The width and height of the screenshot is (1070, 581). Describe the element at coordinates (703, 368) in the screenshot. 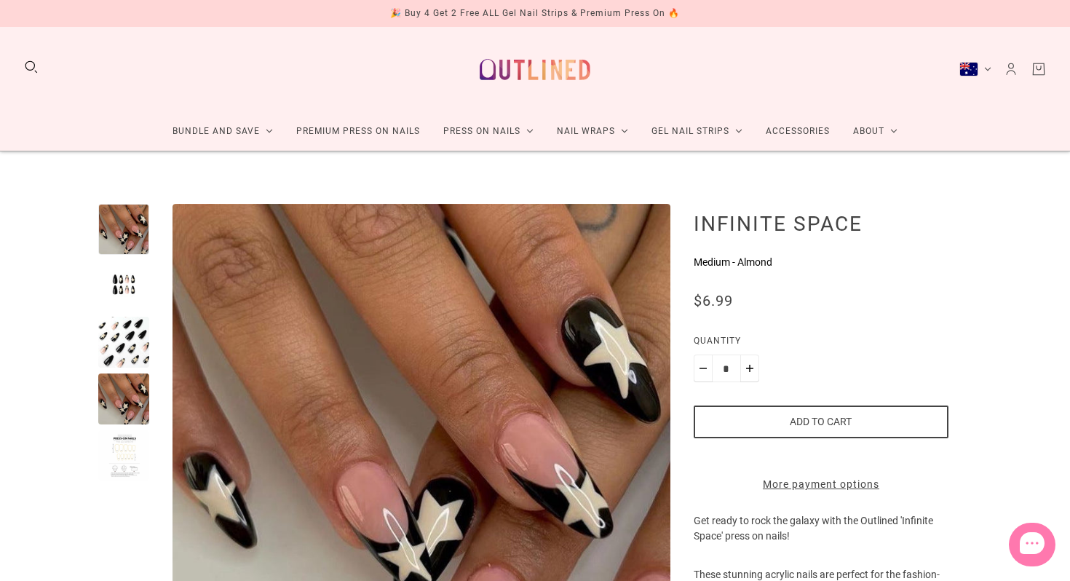

I see `button: Minus` at that location.